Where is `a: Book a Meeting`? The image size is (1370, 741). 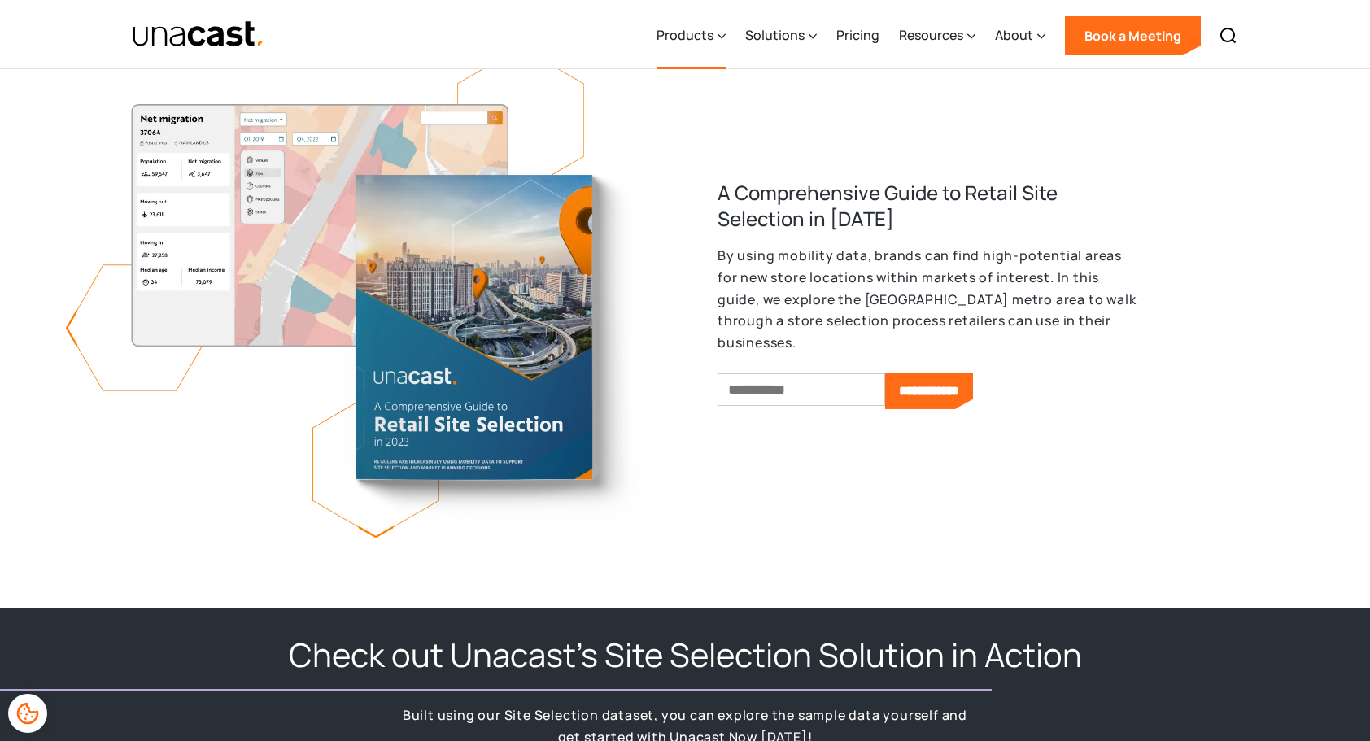 a: Book a Meeting is located at coordinates (1132, 36).